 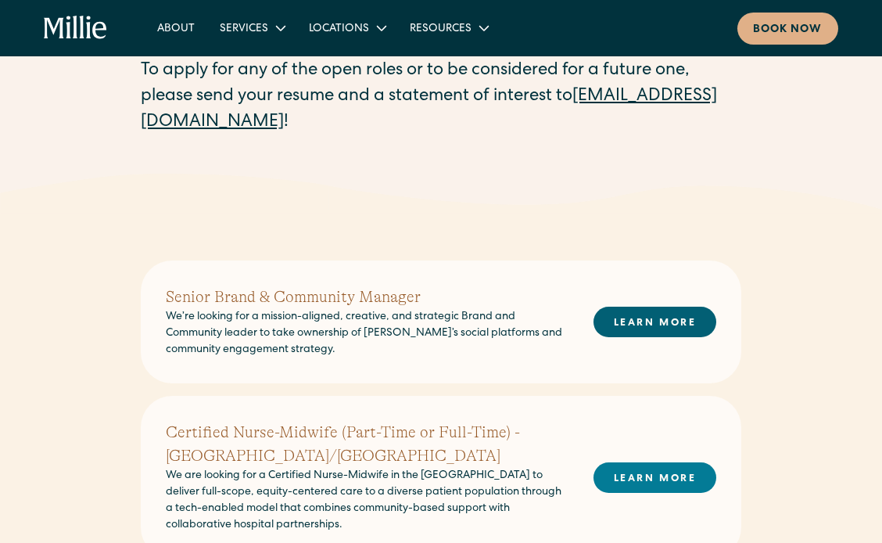 What do you see at coordinates (367, 333) in the screenshot?
I see `p: We’re looking for a mission-aligned, creative, and strategic Brand and Community leader to take o...` at bounding box center [367, 333].